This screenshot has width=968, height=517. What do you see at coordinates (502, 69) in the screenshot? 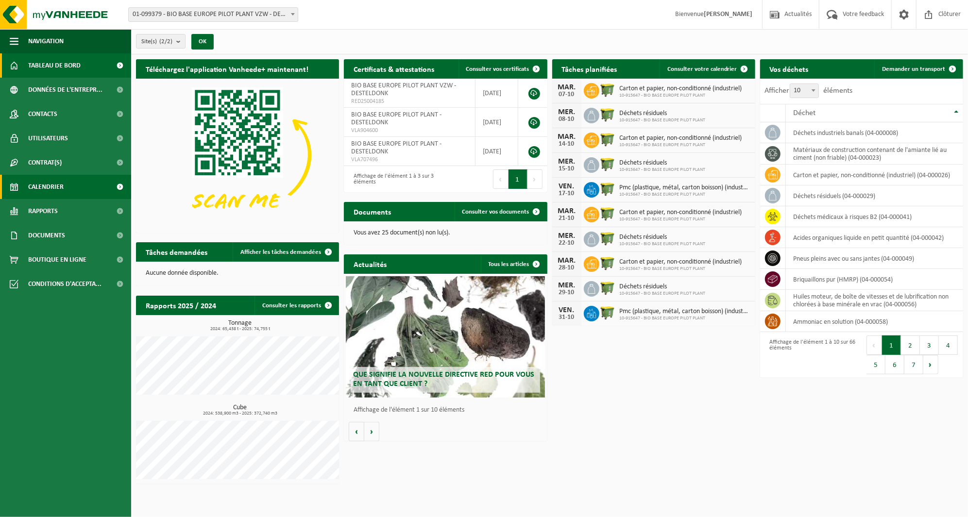
I see `a: Consulter vos certificats` at bounding box center [502, 69].